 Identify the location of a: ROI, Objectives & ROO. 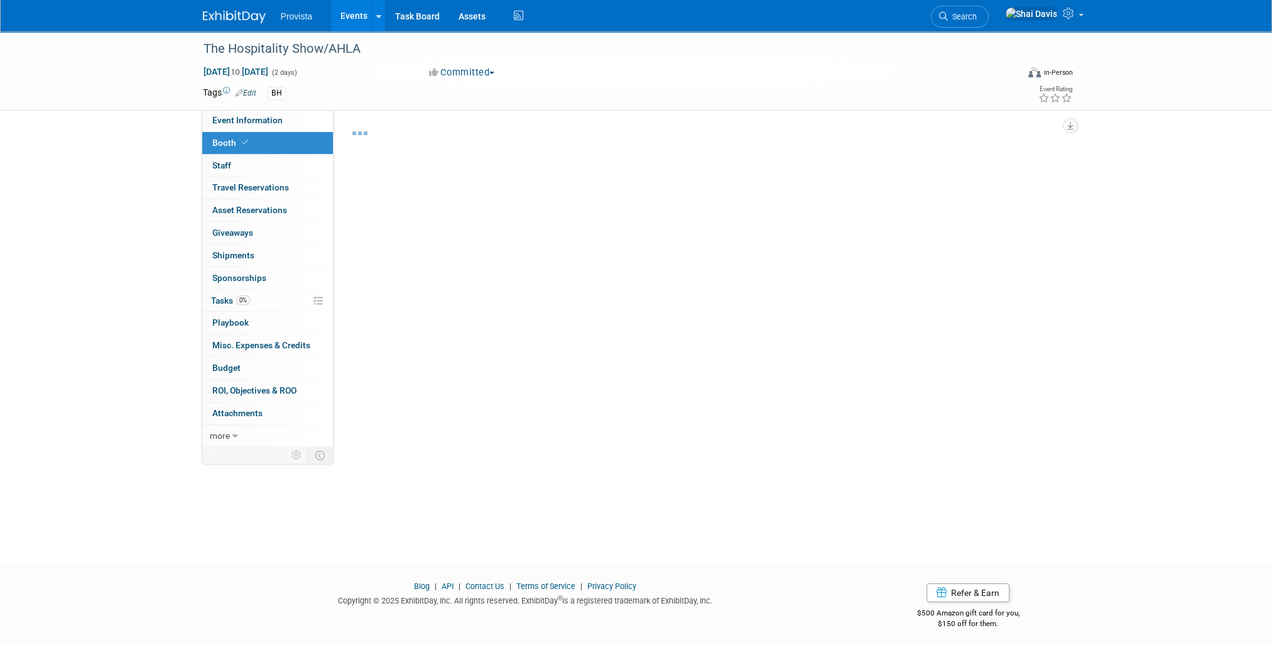
(268, 390).